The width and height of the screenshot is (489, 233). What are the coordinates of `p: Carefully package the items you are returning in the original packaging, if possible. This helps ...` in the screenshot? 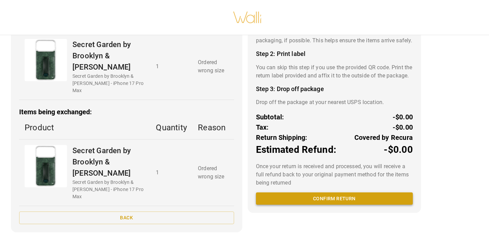 It's located at (334, 37).